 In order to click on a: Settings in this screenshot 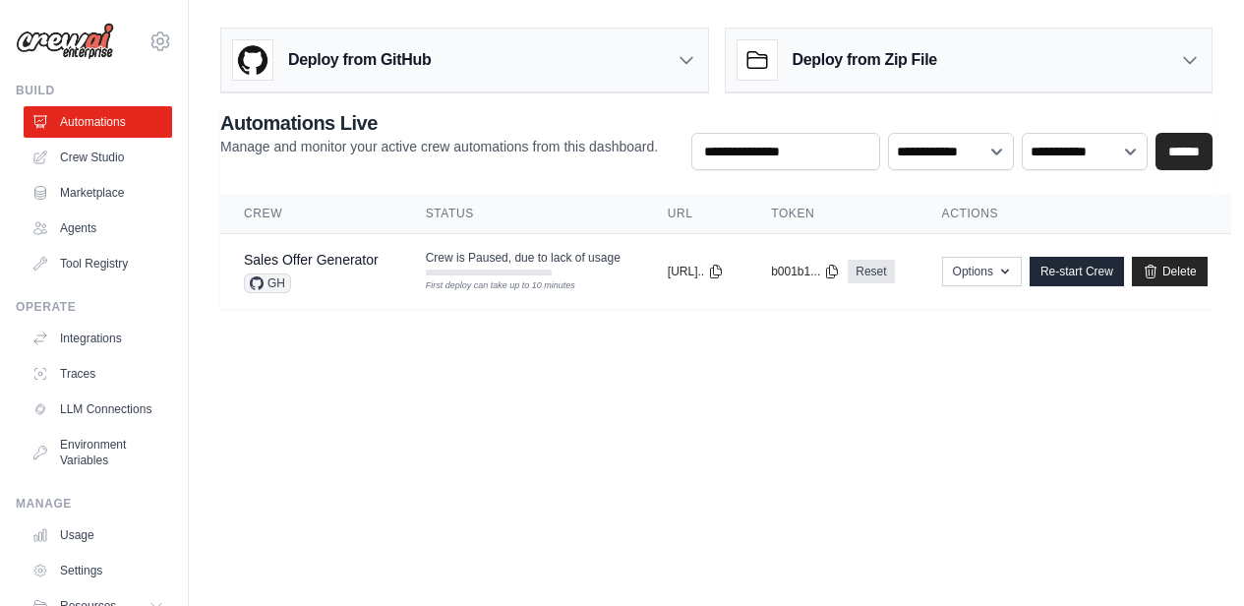, I will do `click(97, 570)`.